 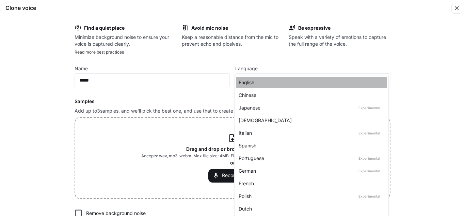 I want to click on div: Italian, so click(x=310, y=133).